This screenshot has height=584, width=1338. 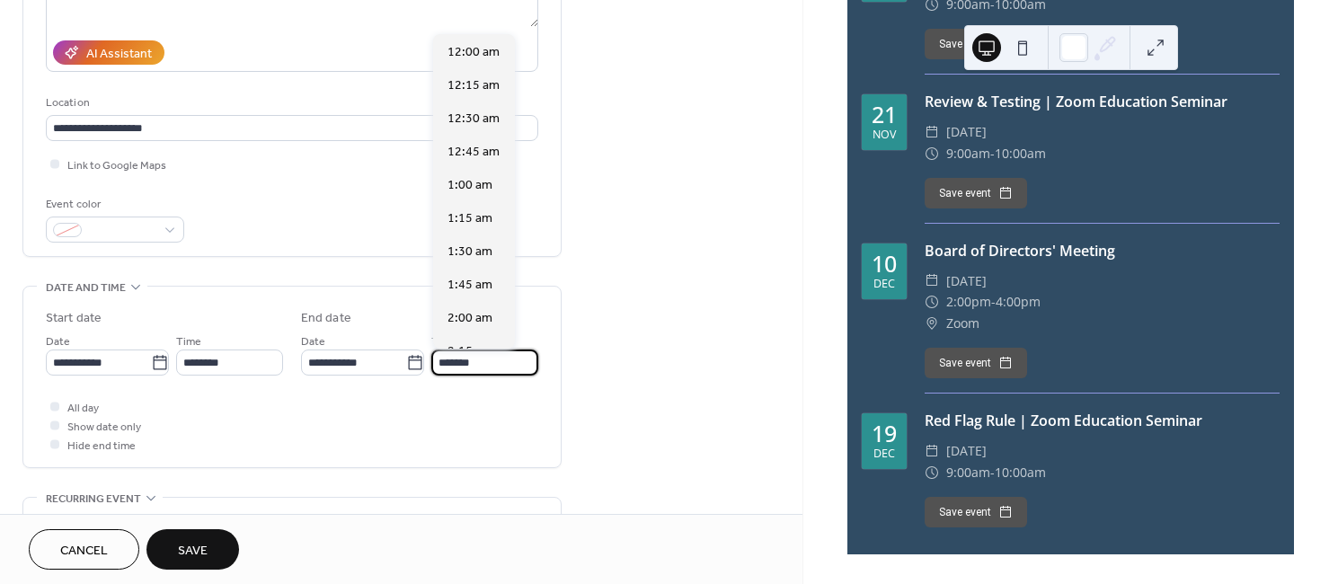 I want to click on span: 2:00 am, so click(x=470, y=318).